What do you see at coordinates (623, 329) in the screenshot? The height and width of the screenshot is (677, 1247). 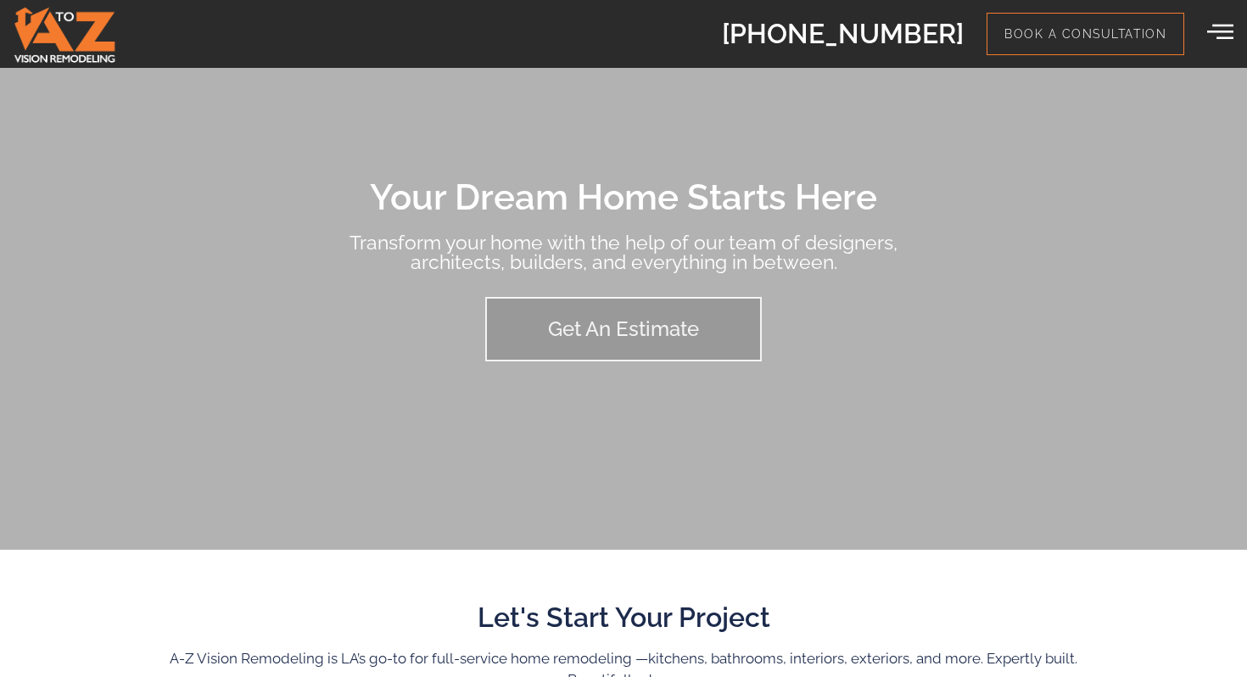 I see `a: Get An Estimate` at bounding box center [623, 329].